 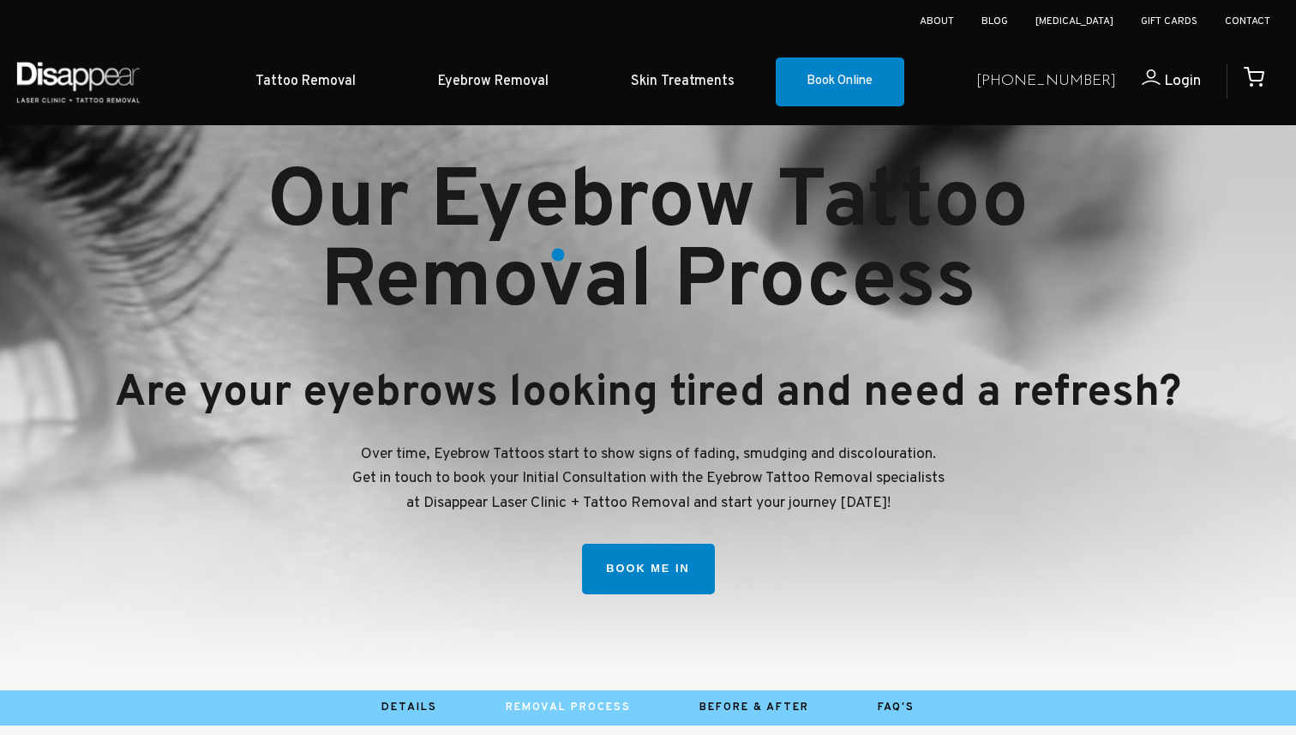 What do you see at coordinates (568, 707) in the screenshot?
I see `a: Removal Process` at bounding box center [568, 707].